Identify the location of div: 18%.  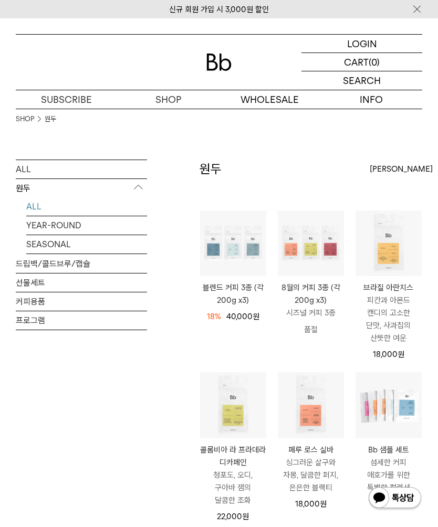
(214, 317).